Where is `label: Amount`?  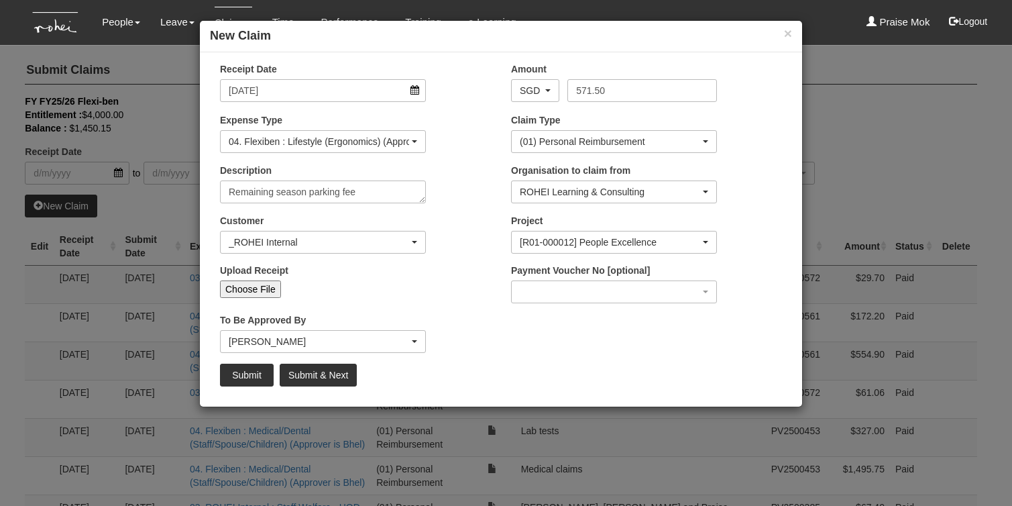 label: Amount is located at coordinates (528, 69).